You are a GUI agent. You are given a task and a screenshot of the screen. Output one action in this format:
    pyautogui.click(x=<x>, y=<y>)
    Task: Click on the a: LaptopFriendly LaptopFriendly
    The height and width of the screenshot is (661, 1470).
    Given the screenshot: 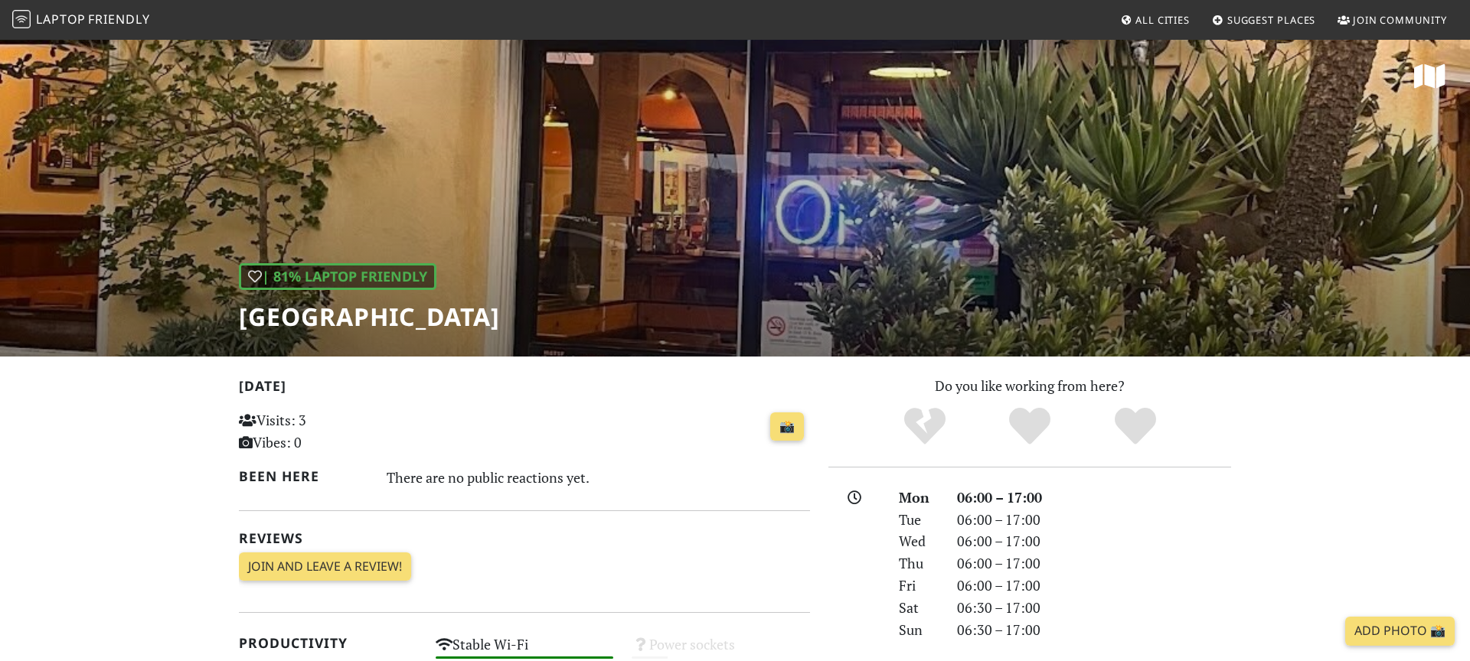 What is the action you would take?
    pyautogui.click(x=81, y=20)
    